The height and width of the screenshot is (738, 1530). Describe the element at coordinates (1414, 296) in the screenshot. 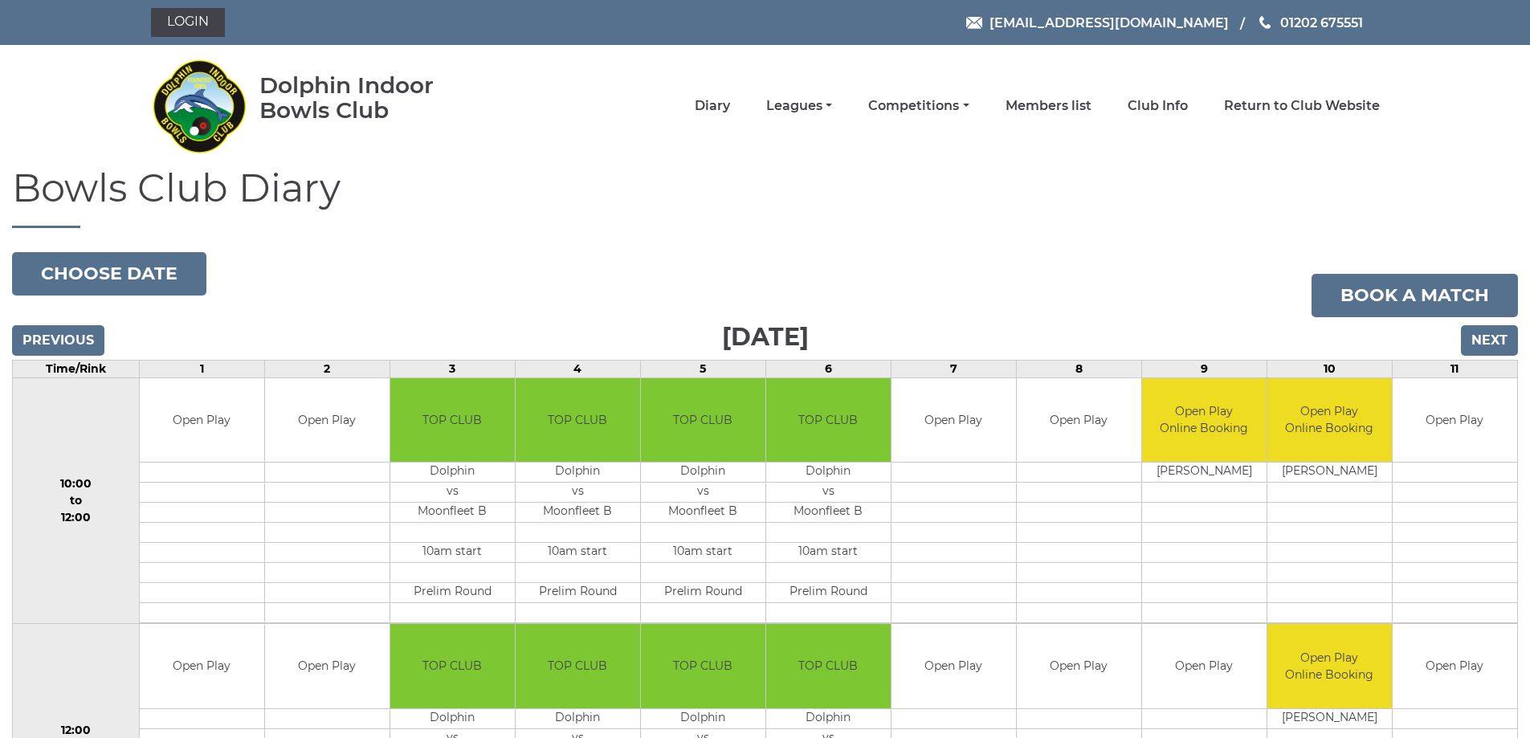

I see `a: Book a match` at that location.